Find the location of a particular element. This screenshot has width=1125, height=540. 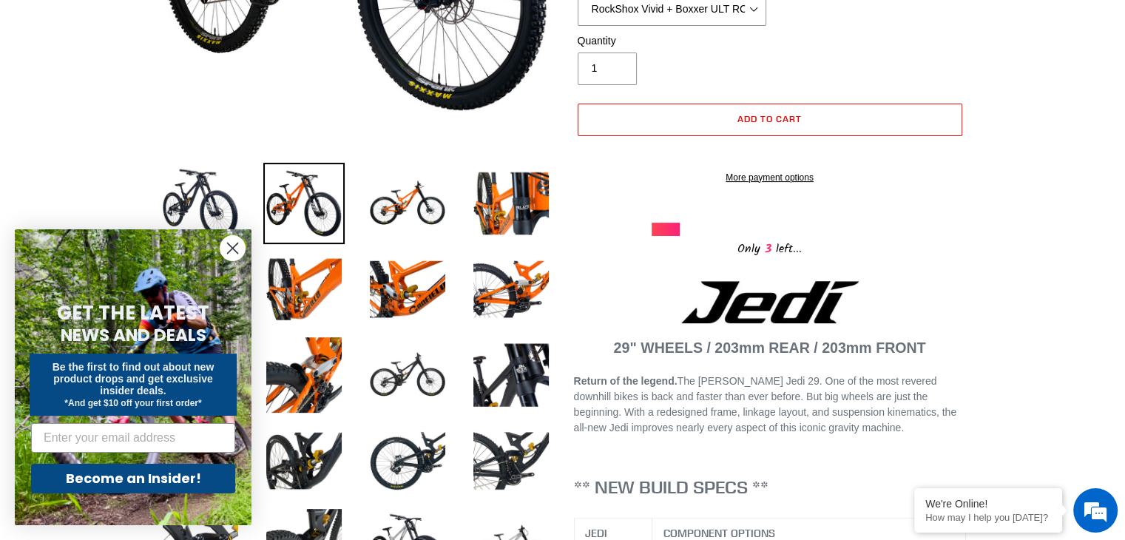

a: More payment options is located at coordinates (770, 178).